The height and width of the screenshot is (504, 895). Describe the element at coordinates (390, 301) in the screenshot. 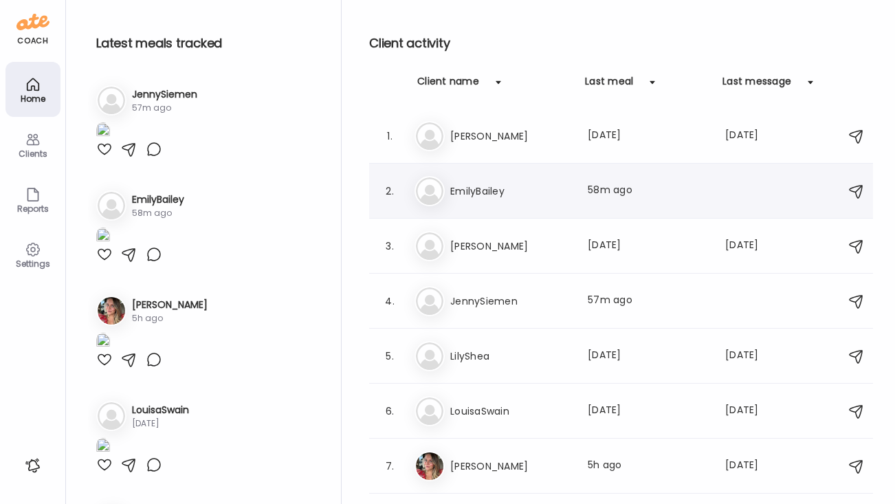

I see `div: 4.` at that location.